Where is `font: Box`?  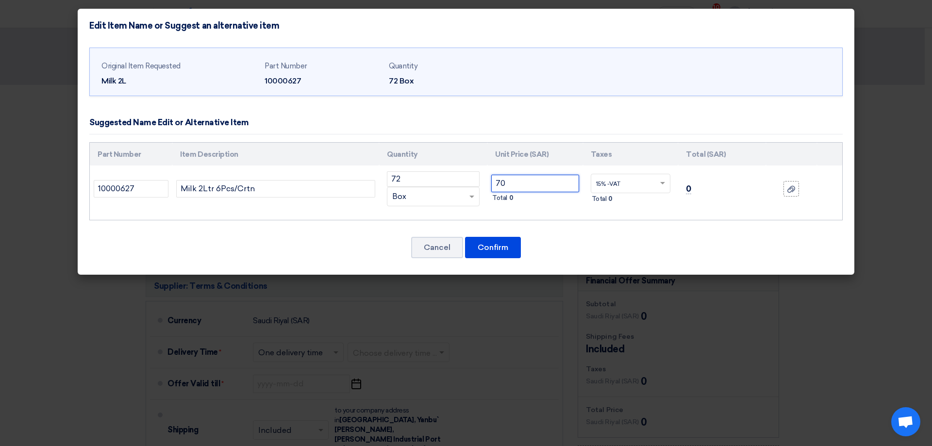 font: Box is located at coordinates (399, 197).